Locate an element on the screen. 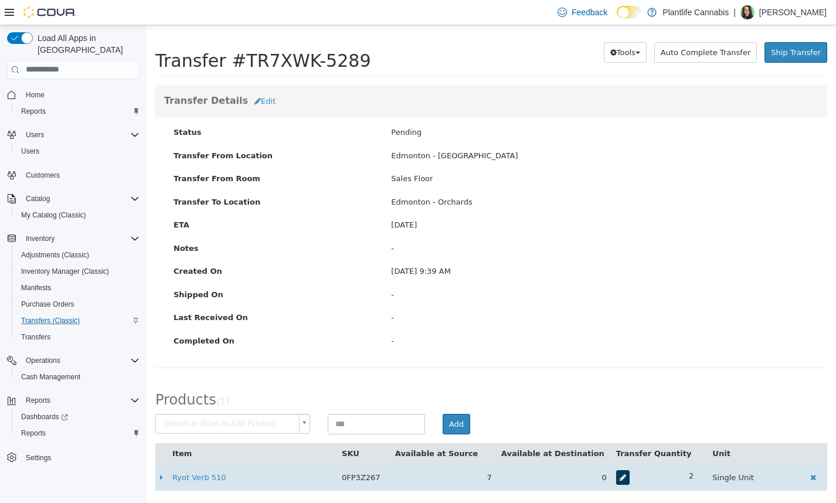 Image resolution: width=836 pixels, height=503 pixels. span: Operations is located at coordinates (80, 360).